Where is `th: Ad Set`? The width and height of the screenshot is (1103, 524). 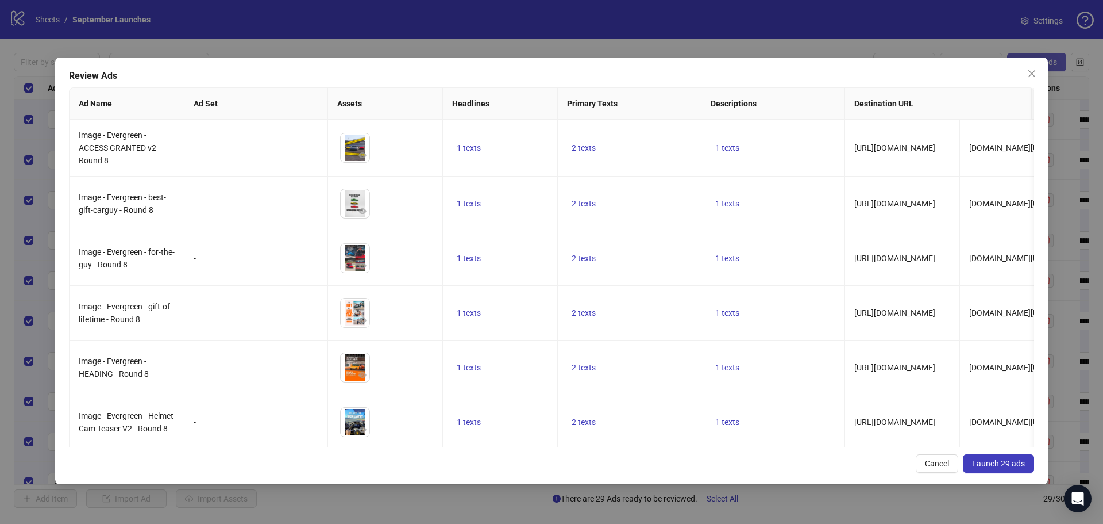 th: Ad Set is located at coordinates (256, 103).